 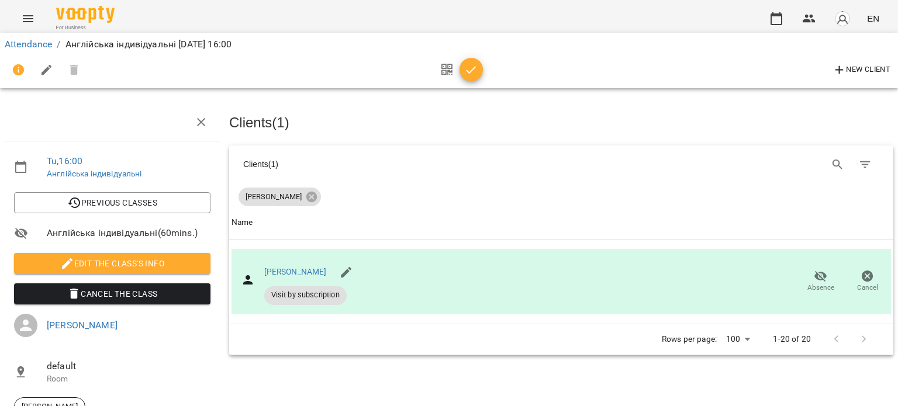 I want to click on span: Name, so click(x=561, y=223).